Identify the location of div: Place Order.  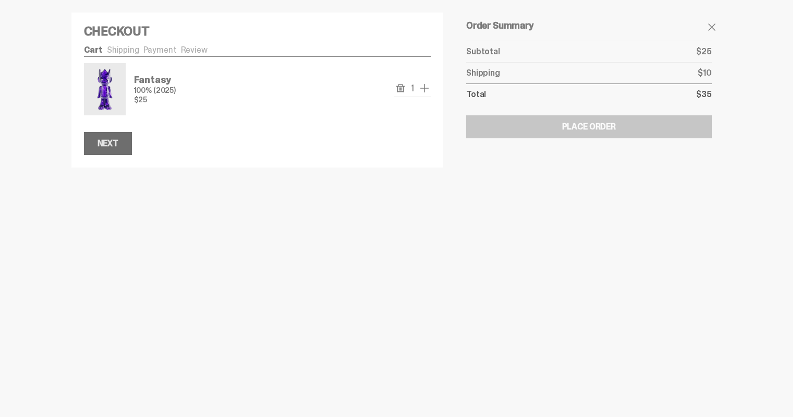
(589, 127).